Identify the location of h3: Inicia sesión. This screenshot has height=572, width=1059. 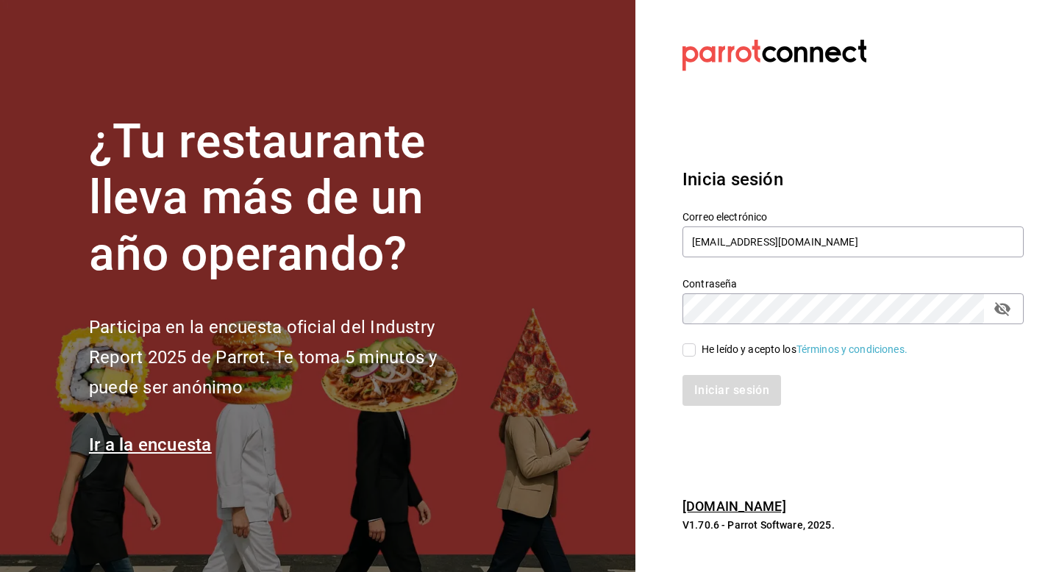
(853, 179).